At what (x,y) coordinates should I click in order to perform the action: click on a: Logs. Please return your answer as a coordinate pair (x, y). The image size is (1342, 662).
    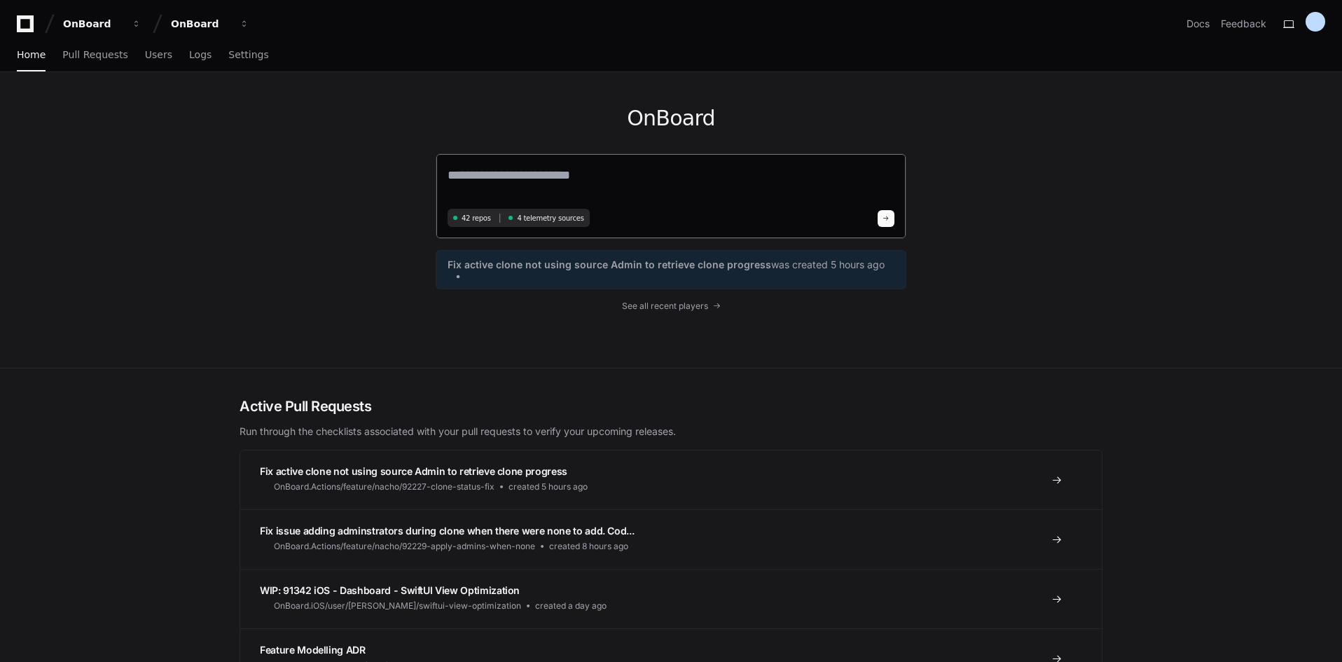
    Looking at the image, I should click on (200, 55).